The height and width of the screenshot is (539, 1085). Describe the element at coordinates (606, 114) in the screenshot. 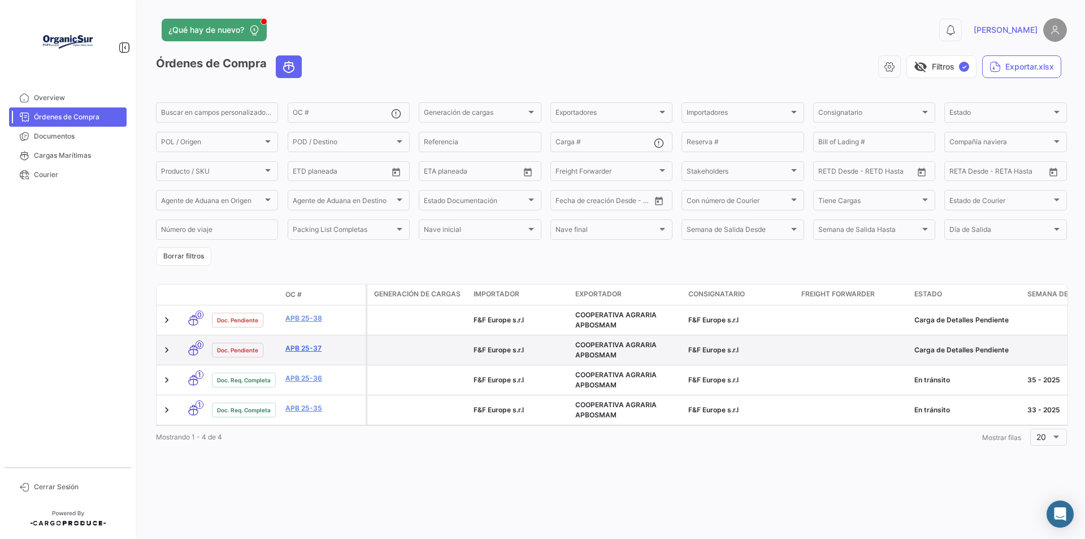

I see `span: Exportadores` at that location.